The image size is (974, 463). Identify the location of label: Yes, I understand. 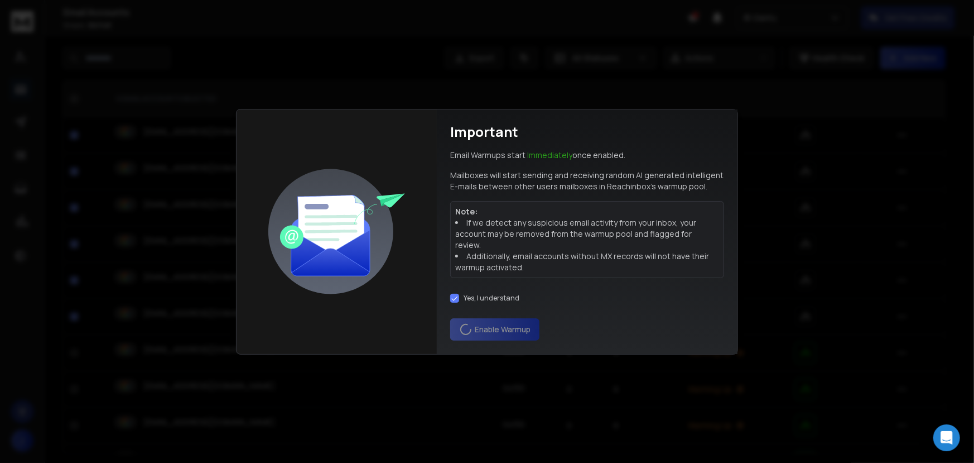
(492, 298).